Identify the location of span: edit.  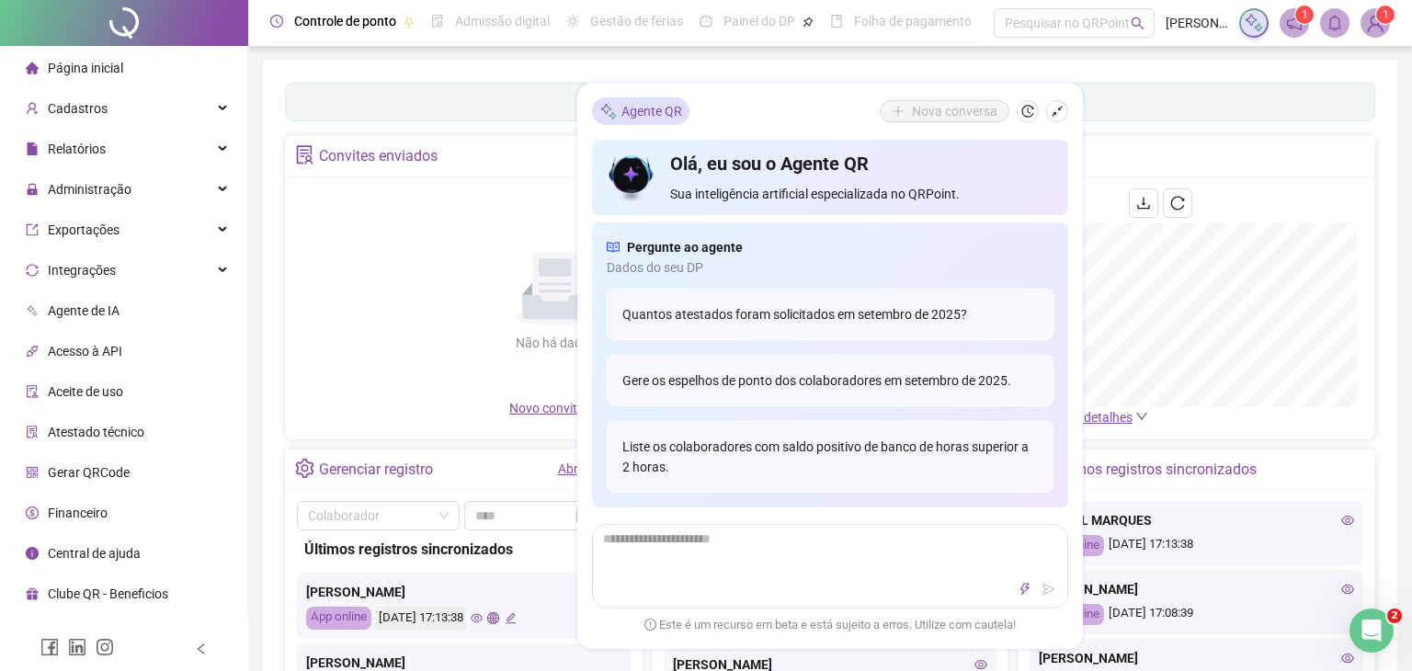
(510, 618).